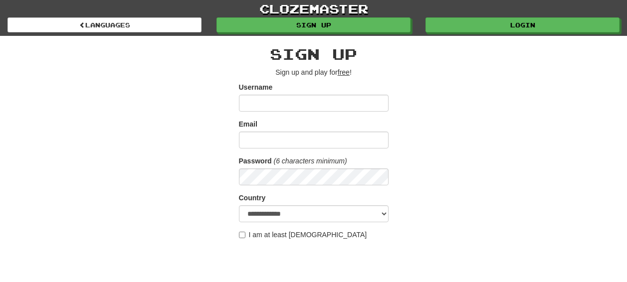 Image resolution: width=627 pixels, height=282 pixels. Describe the element at coordinates (248, 124) in the screenshot. I see `label: Email` at that location.